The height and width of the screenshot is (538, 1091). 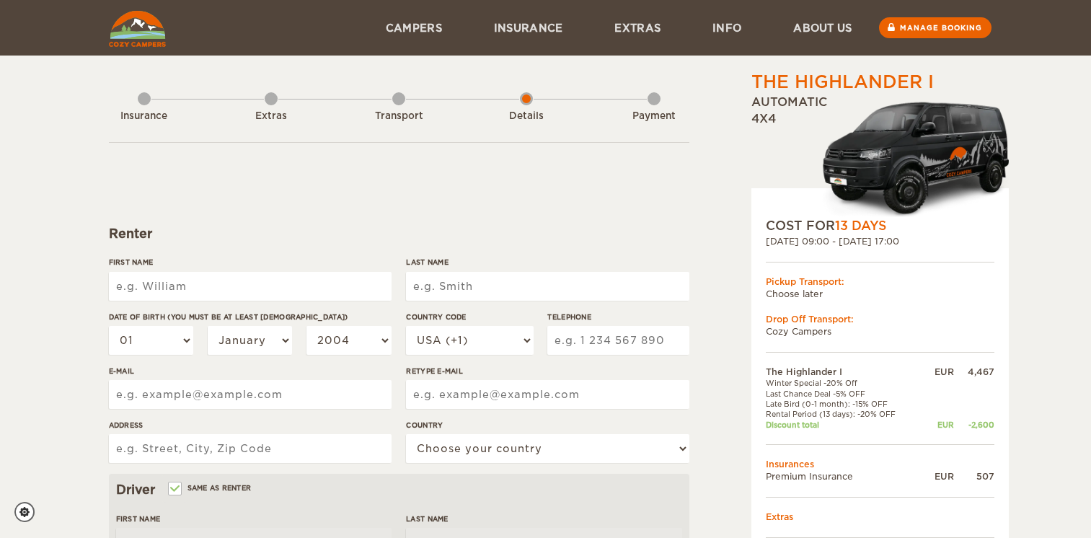 I want to click on label: Same as renter, so click(x=211, y=488).